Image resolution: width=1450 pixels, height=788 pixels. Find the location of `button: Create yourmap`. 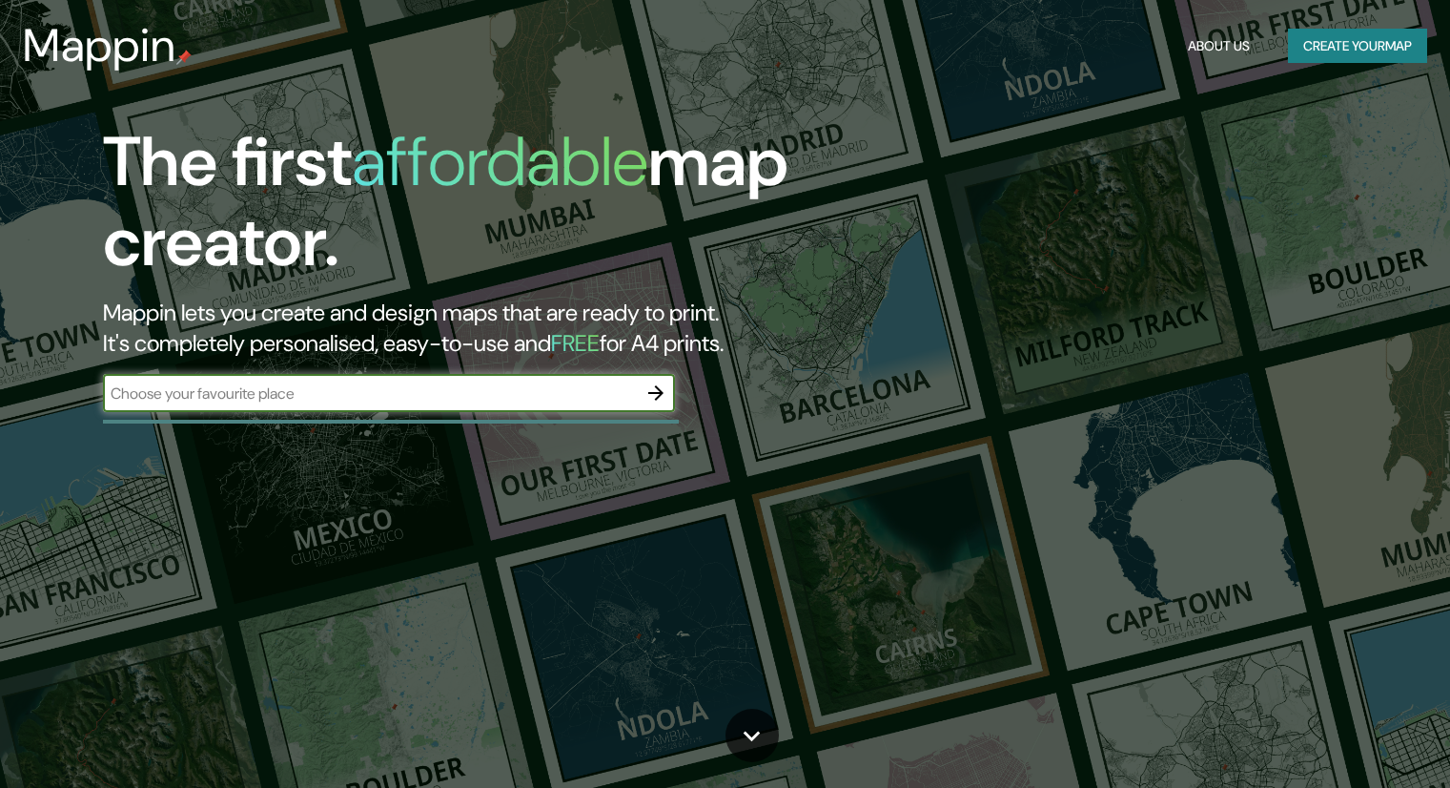

button: Create yourmap is located at coordinates (1358, 46).